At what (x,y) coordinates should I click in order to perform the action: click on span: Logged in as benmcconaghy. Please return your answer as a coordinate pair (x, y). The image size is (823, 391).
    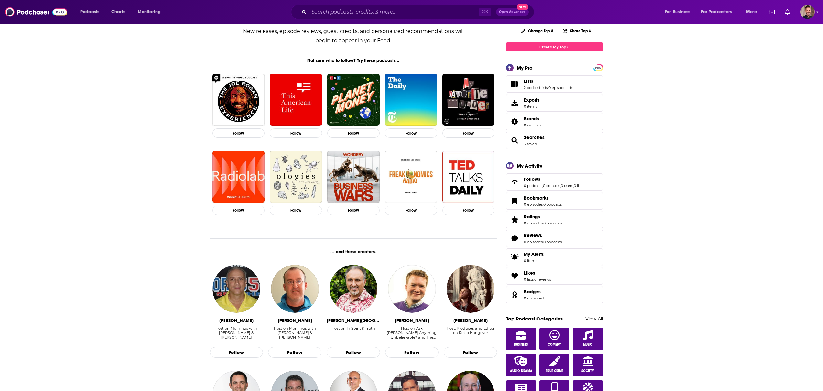
    Looking at the image, I should click on (807, 12).